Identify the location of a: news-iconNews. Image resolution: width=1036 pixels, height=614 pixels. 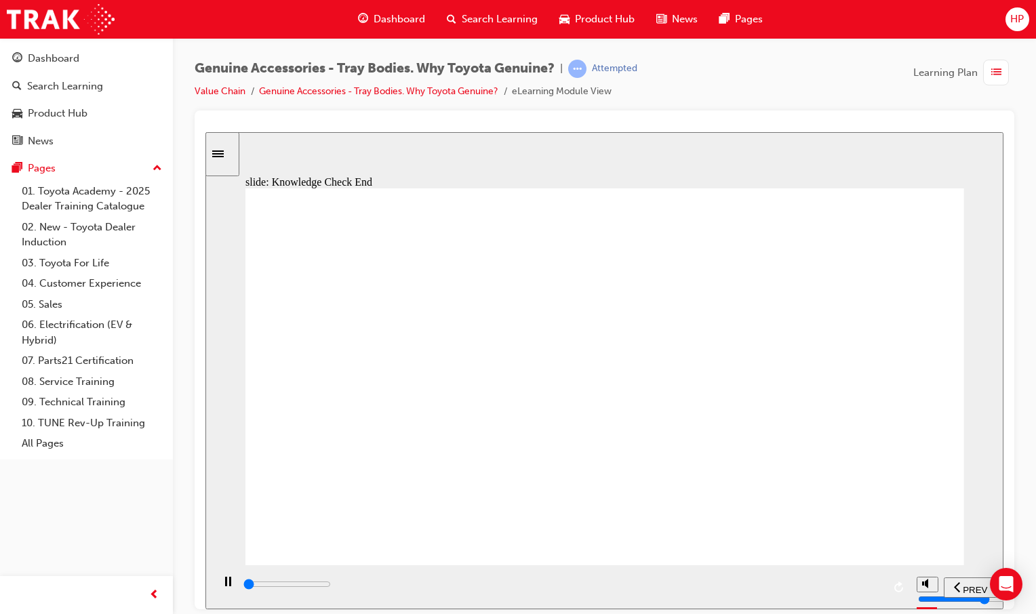
(676, 19).